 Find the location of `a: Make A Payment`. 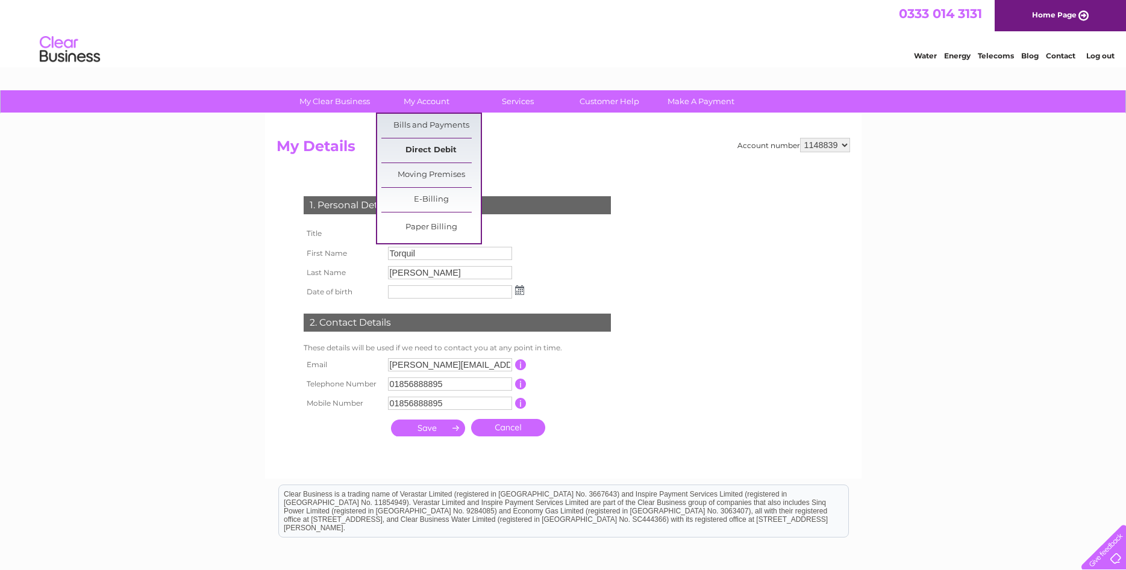

a: Make A Payment is located at coordinates (700, 101).